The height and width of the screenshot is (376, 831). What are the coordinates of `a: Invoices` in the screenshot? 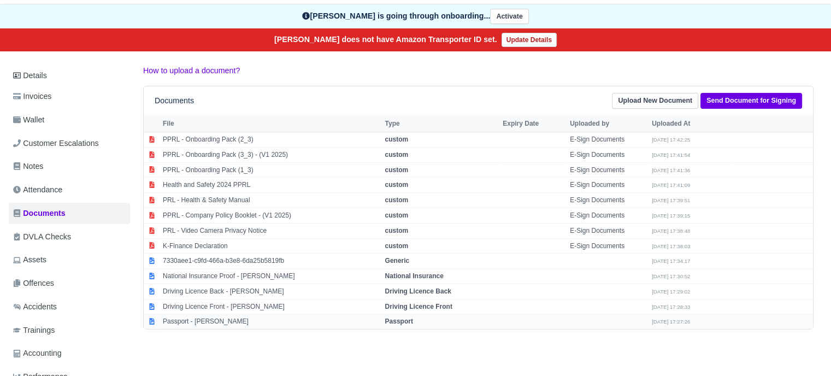 It's located at (69, 96).